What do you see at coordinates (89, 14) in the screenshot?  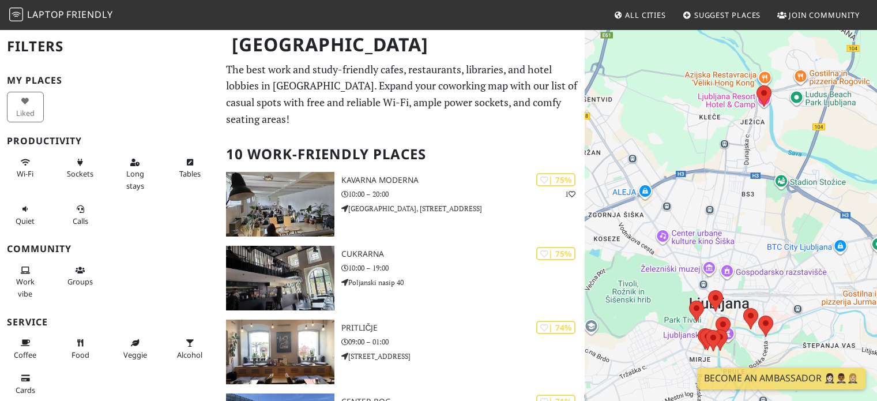 I see `span: Friendly` at bounding box center [89, 14].